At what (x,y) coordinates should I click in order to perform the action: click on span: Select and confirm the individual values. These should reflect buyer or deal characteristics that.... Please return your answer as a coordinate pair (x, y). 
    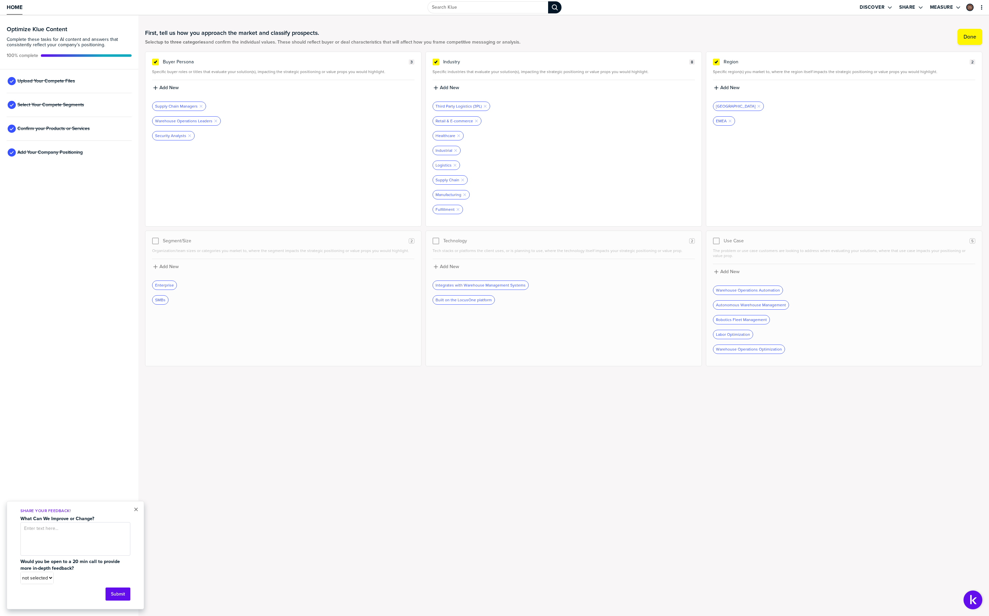
    Looking at the image, I should click on (333, 42).